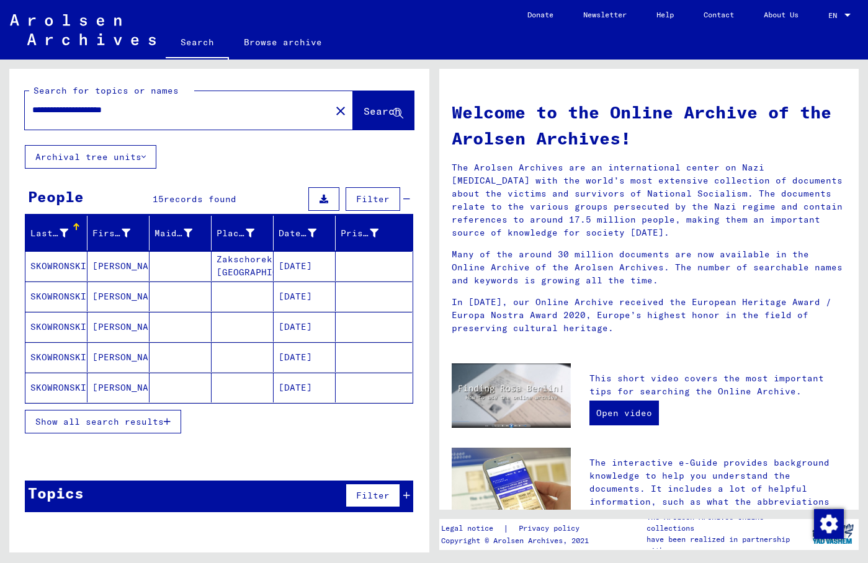  What do you see at coordinates (726, 523) in the screenshot?
I see `p: The Arolsen Archives online collections` at bounding box center [726, 523].